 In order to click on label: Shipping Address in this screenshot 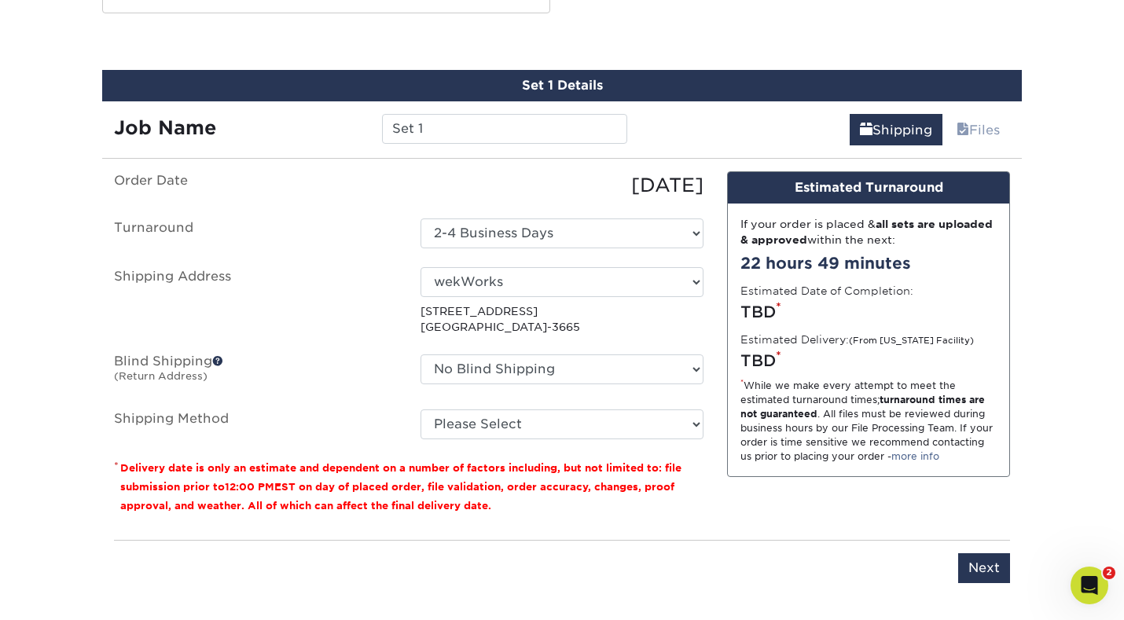, I will do `click(255, 301)`.